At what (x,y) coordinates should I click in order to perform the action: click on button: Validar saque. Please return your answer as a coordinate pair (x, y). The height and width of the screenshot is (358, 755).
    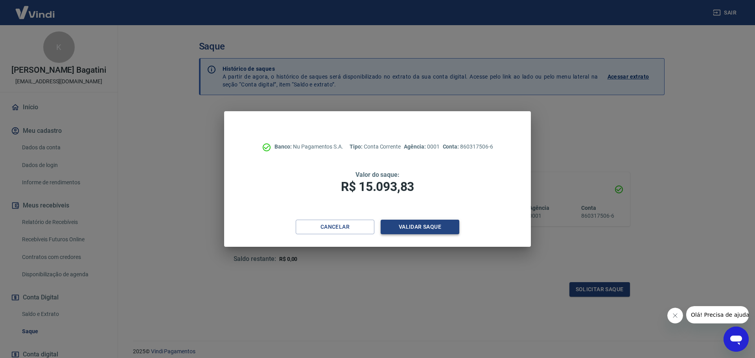
    Looking at the image, I should click on (420, 227).